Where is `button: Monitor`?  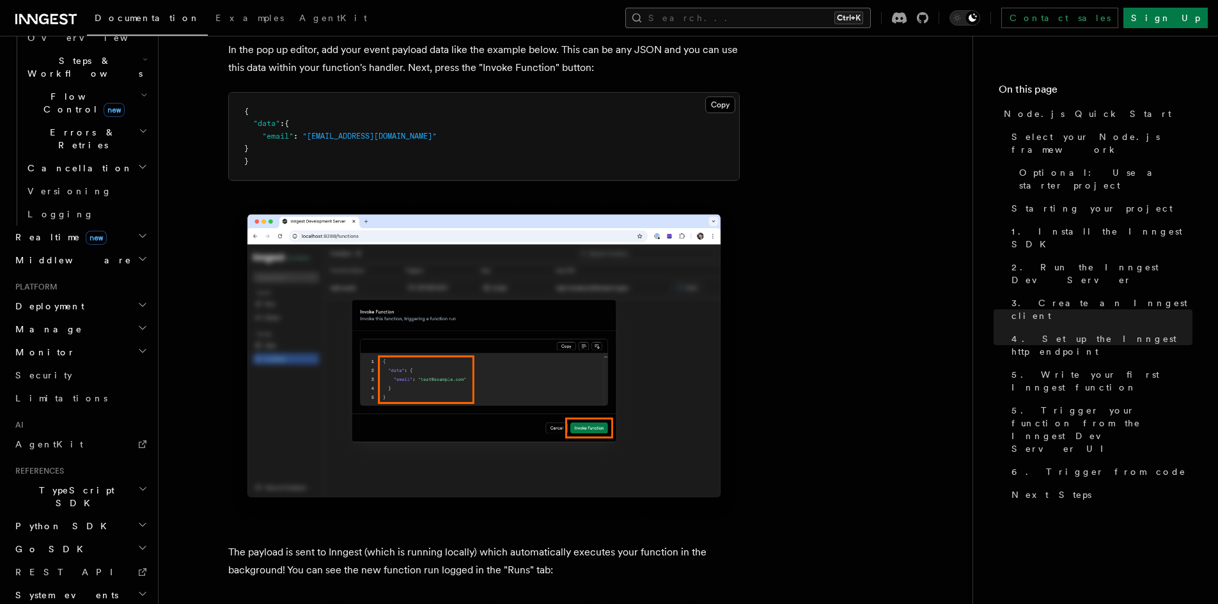
button: Monitor is located at coordinates (80, 352).